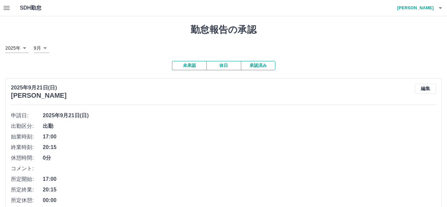 The height and width of the screenshot is (207, 447). What do you see at coordinates (41, 48) in the screenshot?
I see `div: 9月` at bounding box center [41, 48].